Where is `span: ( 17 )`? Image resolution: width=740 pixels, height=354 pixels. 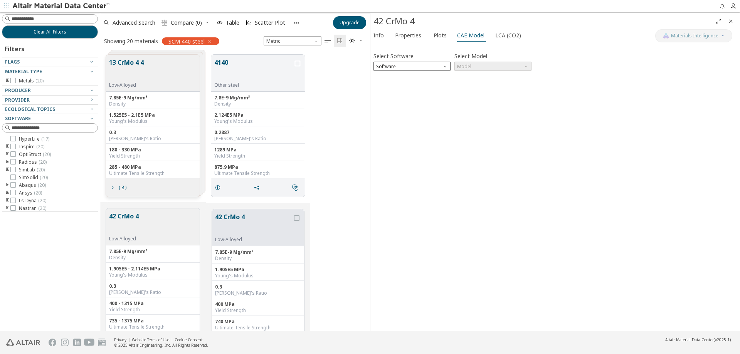 span: ( 17 ) is located at coordinates (45, 139).